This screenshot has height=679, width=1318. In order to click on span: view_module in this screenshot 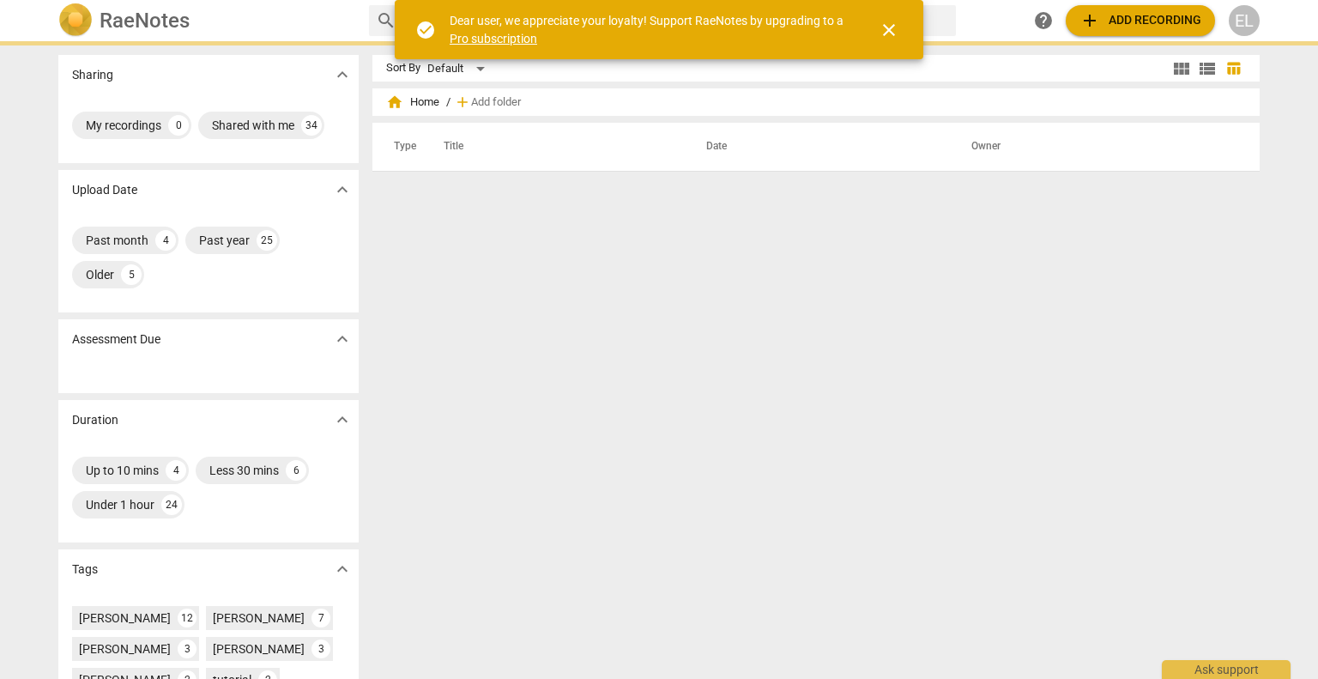, I will do `click(1182, 69)`.